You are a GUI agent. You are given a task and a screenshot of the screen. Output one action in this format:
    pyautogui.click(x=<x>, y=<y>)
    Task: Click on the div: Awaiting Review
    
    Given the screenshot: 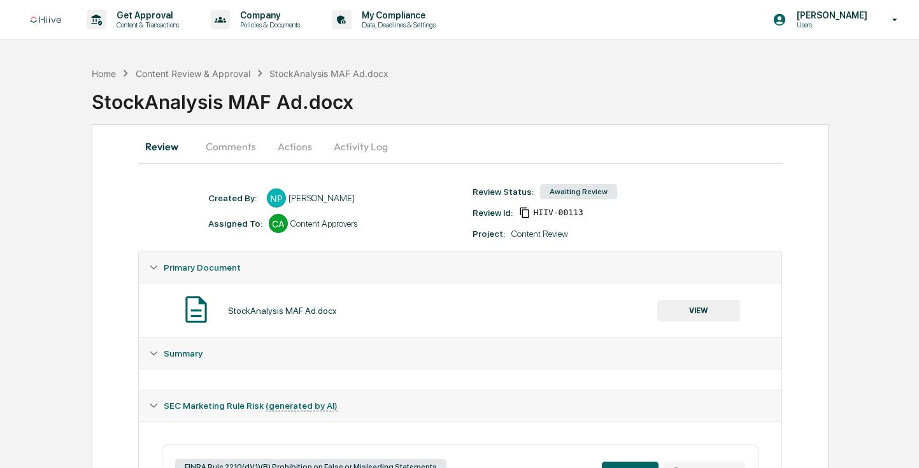 What is the action you would take?
    pyautogui.click(x=578, y=192)
    